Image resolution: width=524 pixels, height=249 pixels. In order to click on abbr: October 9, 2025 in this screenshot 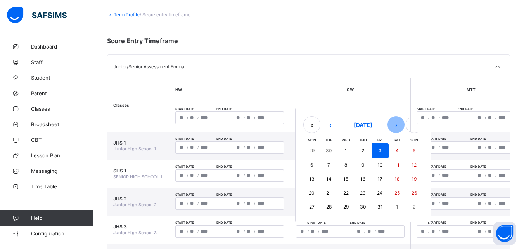, I will do `click(363, 164)`.